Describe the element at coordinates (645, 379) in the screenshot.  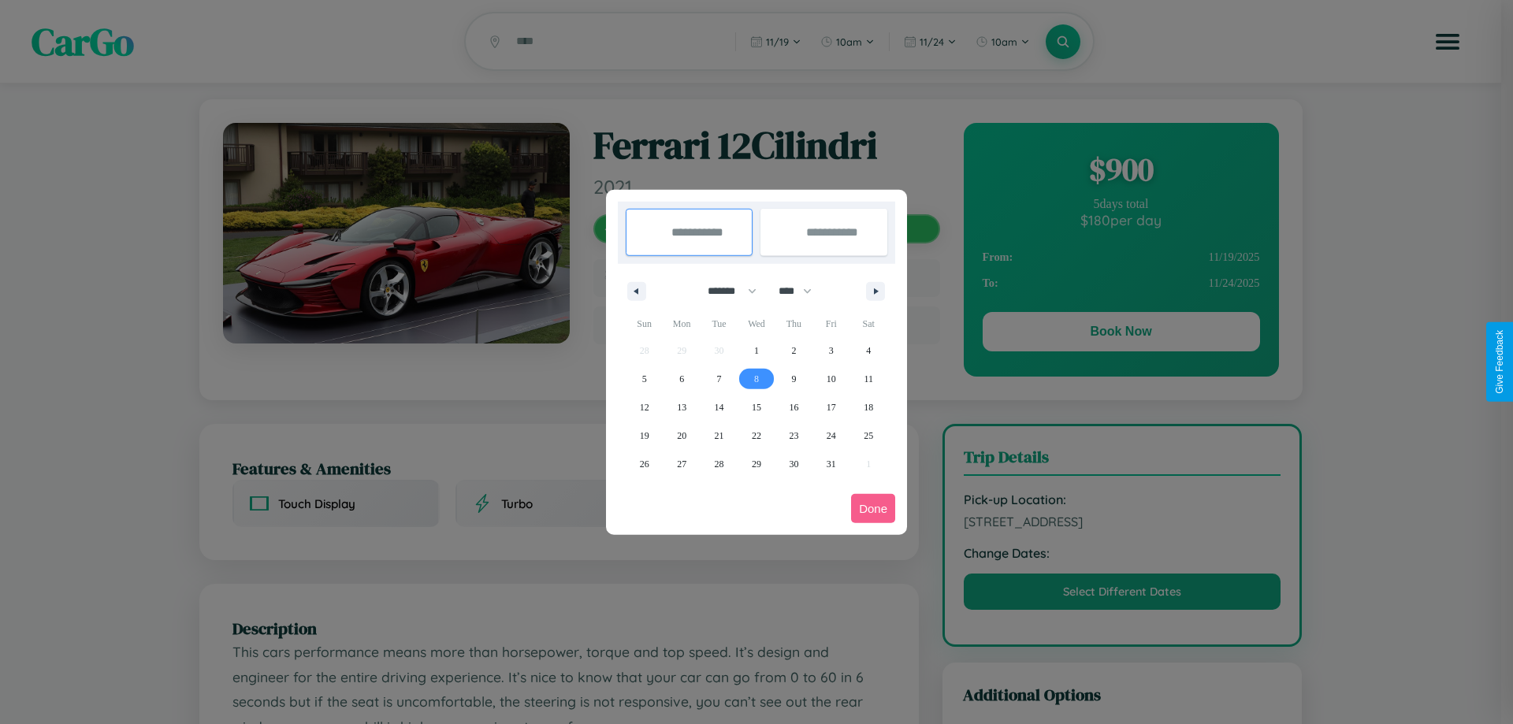
I see `span: 5` at that location.